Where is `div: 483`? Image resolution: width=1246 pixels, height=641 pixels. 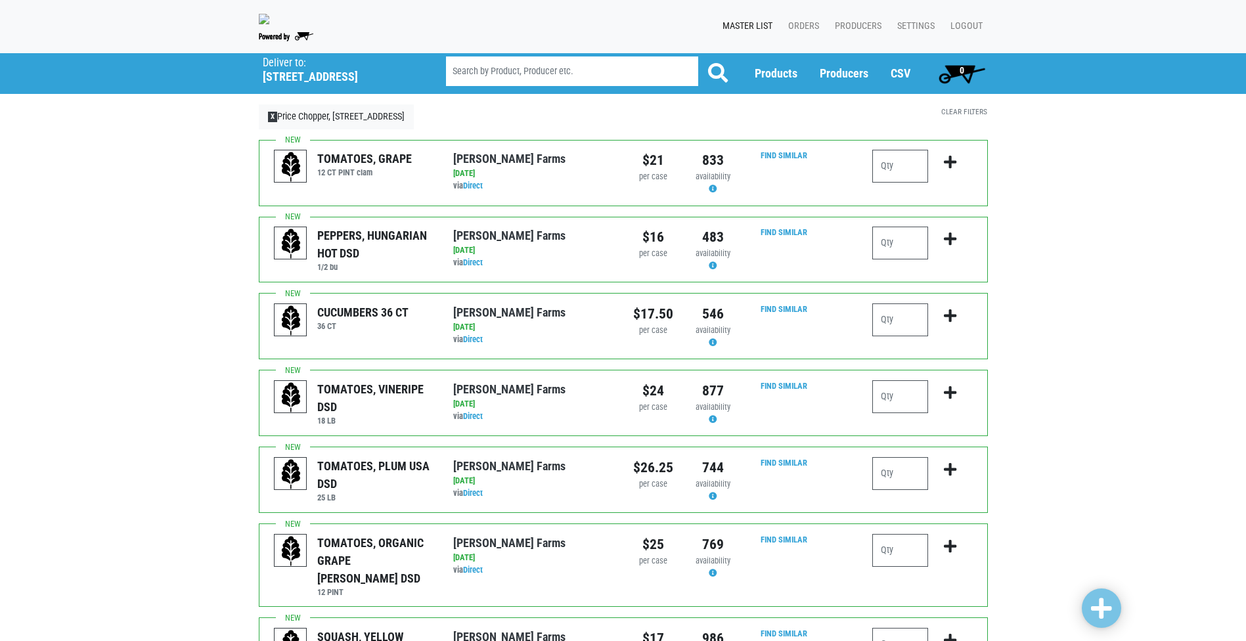 div: 483 is located at coordinates (713, 237).